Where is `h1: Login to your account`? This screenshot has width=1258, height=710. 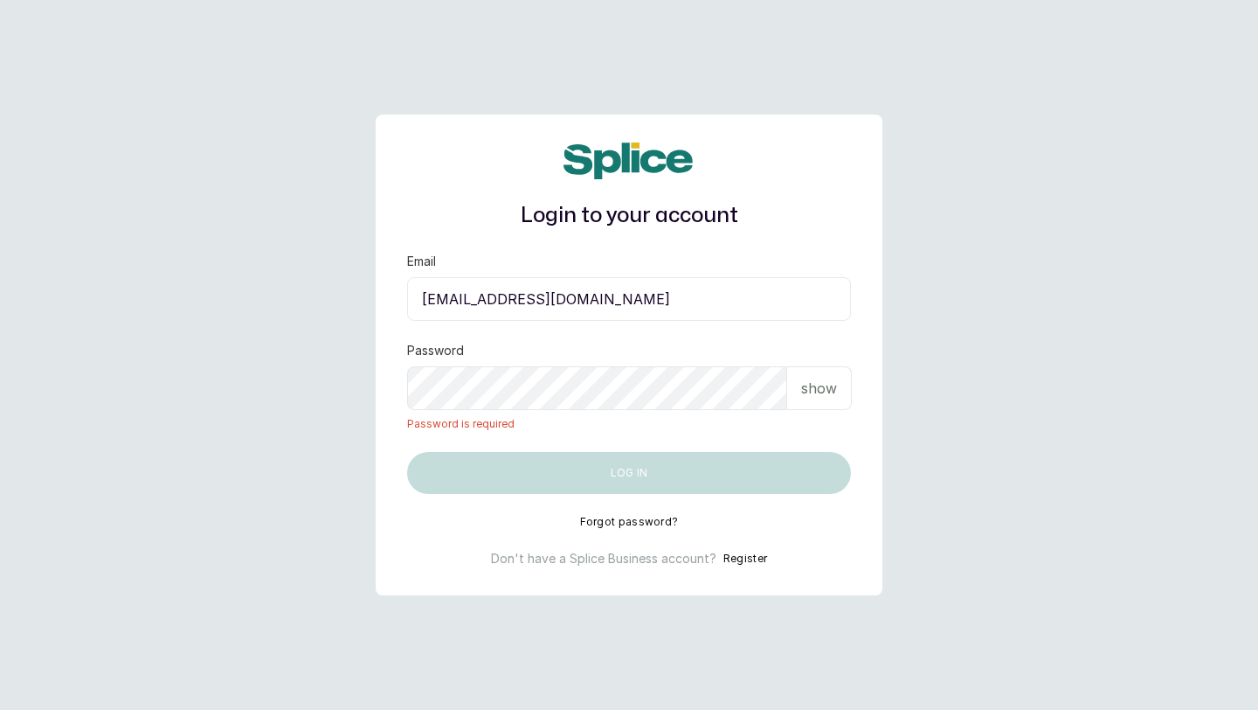
h1: Login to your account is located at coordinates (629, 216).